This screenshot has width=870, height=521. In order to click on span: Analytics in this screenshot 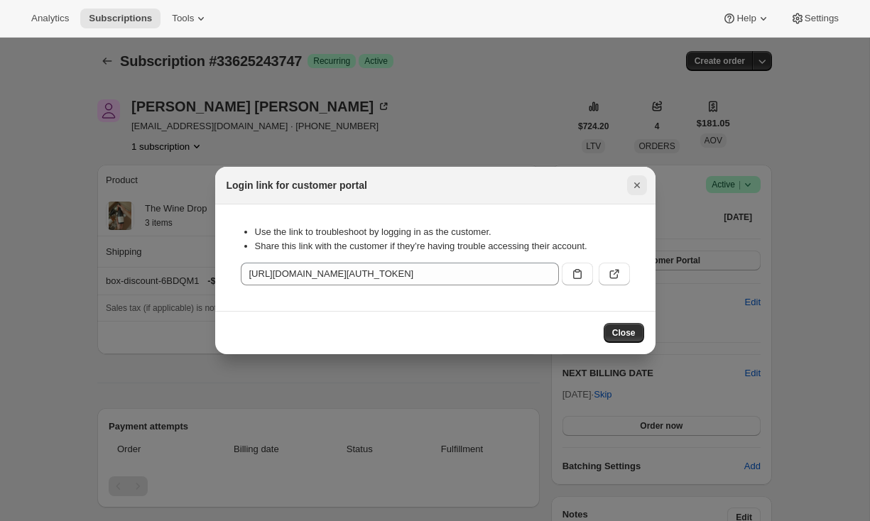, I will do `click(50, 18)`.